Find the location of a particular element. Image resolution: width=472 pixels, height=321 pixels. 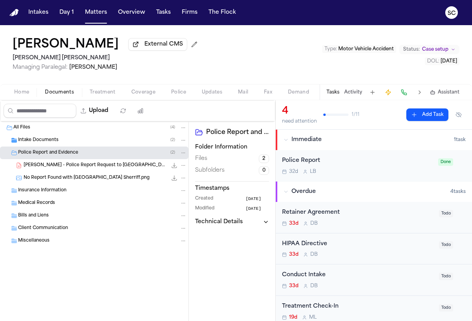

button: Hide completed tasks (⌘⇧H) is located at coordinates (459, 115).